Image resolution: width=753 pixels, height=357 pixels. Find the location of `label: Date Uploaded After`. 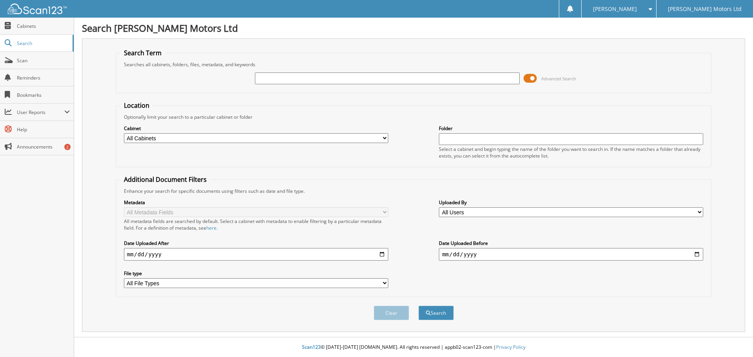

label: Date Uploaded After is located at coordinates (256, 243).